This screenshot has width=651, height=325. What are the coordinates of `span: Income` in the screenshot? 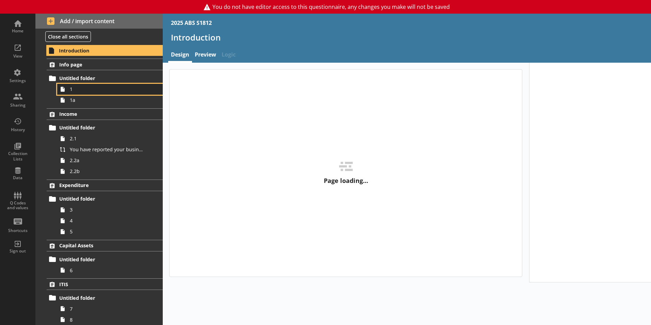 It's located at (101, 114).